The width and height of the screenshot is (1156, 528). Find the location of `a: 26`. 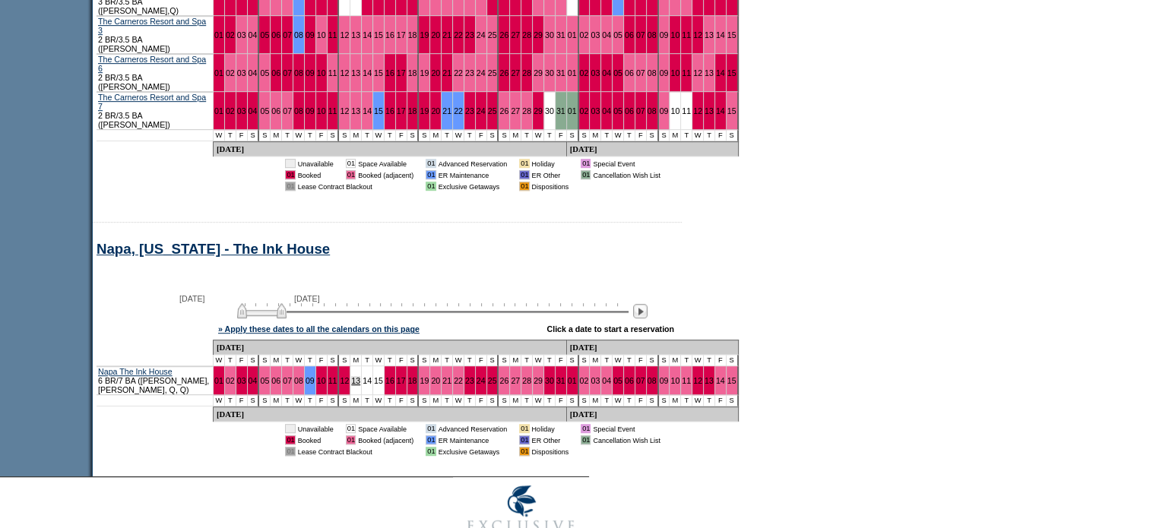

a: 26 is located at coordinates (504, 73).